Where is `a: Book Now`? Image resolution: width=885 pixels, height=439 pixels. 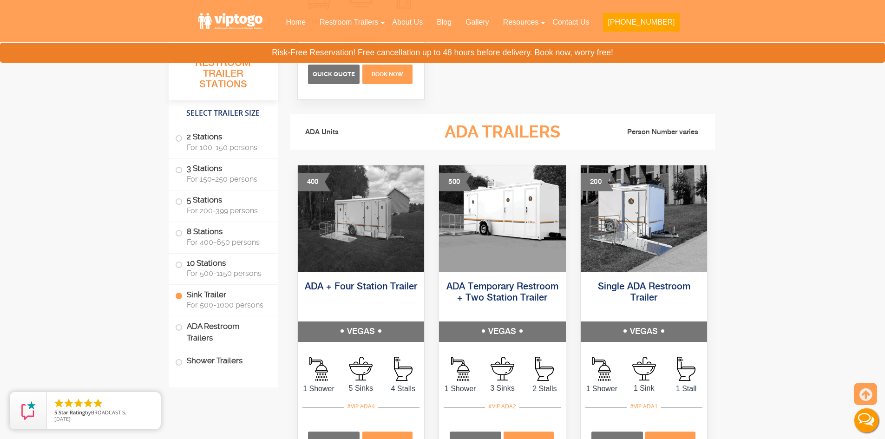
a: Book Now is located at coordinates (387, 73).